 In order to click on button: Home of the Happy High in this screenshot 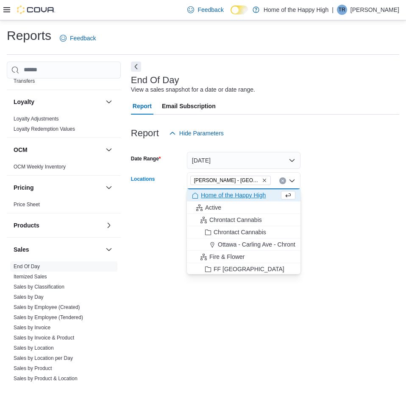, I will do `click(244, 195)`.